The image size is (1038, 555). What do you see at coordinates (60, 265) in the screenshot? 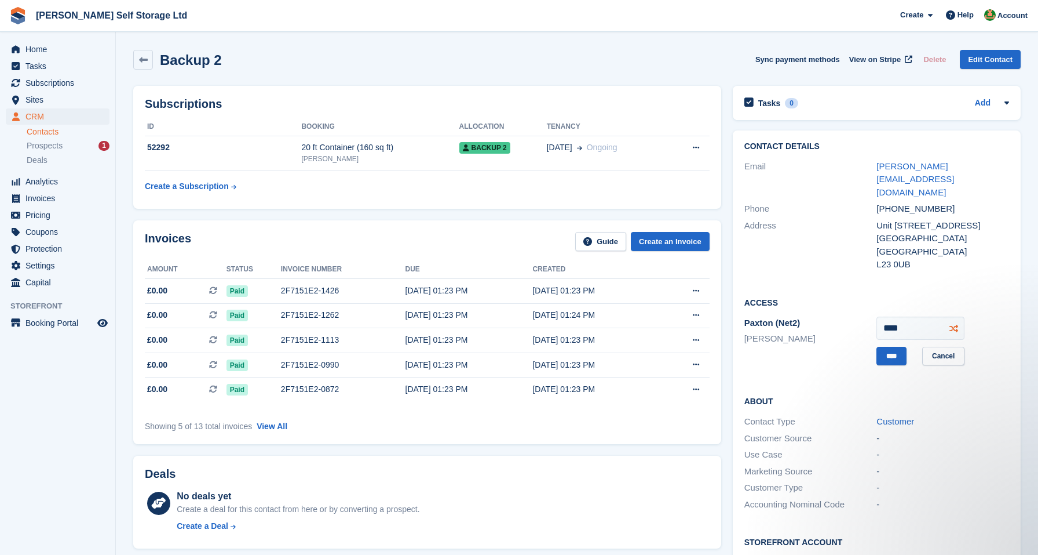
I see `span: Settings` at bounding box center [60, 265].